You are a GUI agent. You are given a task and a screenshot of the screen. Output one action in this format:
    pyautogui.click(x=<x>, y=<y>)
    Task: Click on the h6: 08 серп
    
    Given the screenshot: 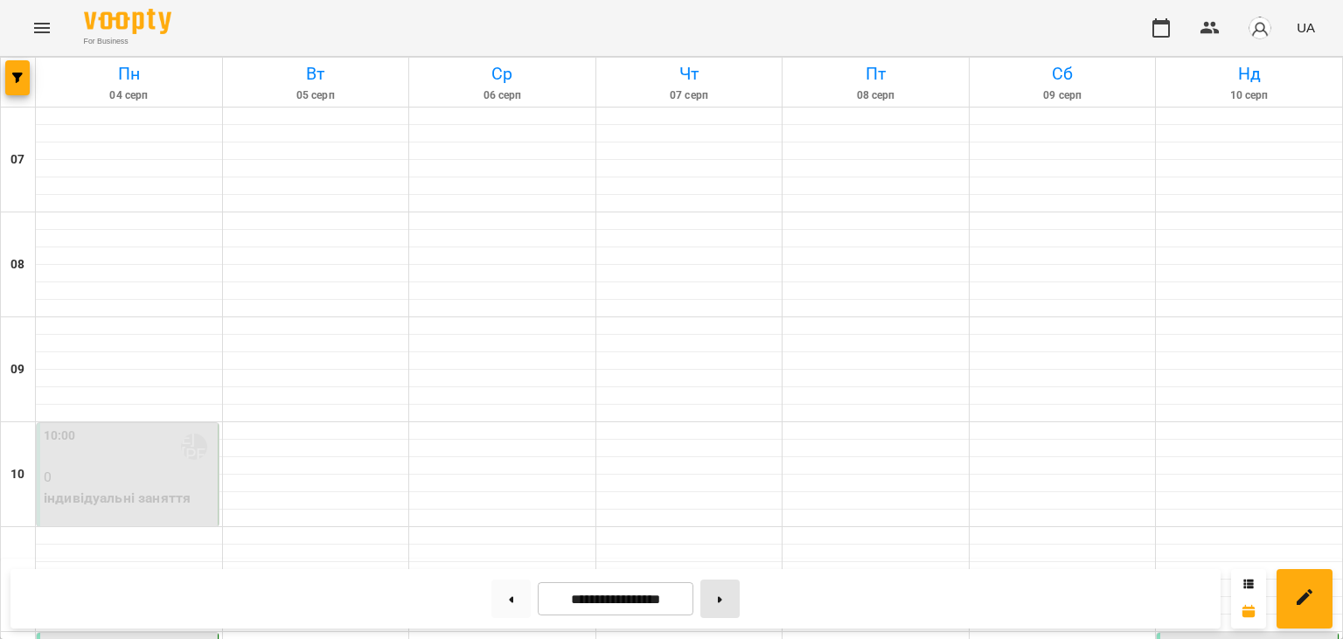 What is the action you would take?
    pyautogui.click(x=875, y=95)
    